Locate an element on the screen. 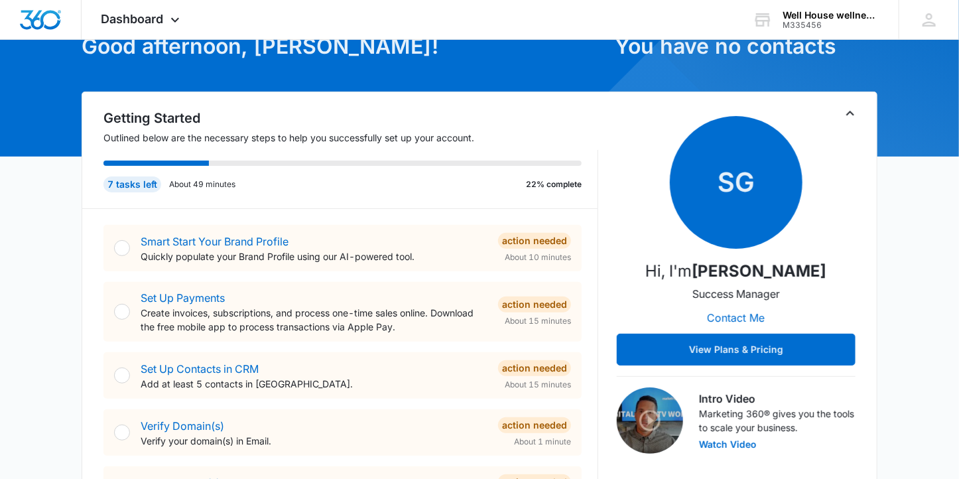  div: 7 tasks left is located at coordinates (132, 184).